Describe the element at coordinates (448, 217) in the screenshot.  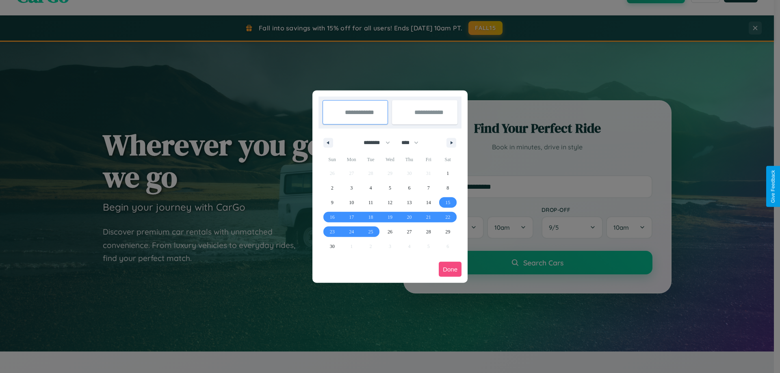
I see `button: 22` at that location.